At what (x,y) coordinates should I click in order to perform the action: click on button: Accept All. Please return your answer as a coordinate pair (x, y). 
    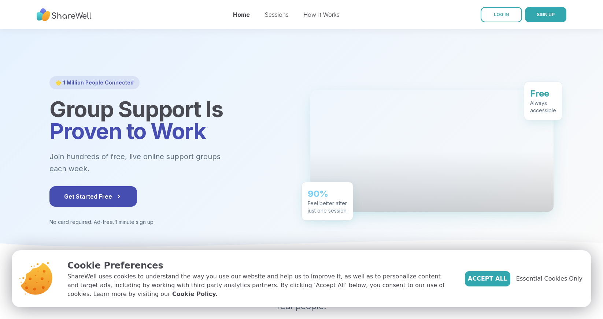
    Looking at the image, I should click on (488, 279).